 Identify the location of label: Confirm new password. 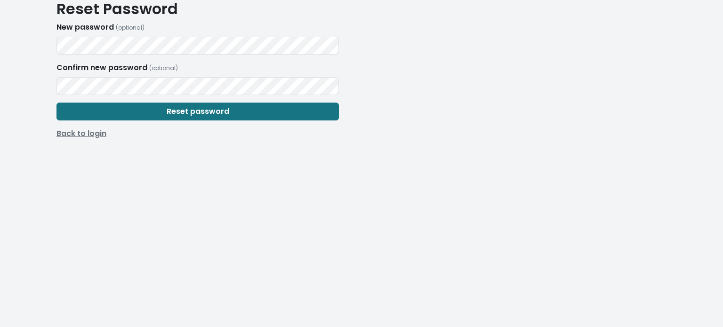
(117, 68).